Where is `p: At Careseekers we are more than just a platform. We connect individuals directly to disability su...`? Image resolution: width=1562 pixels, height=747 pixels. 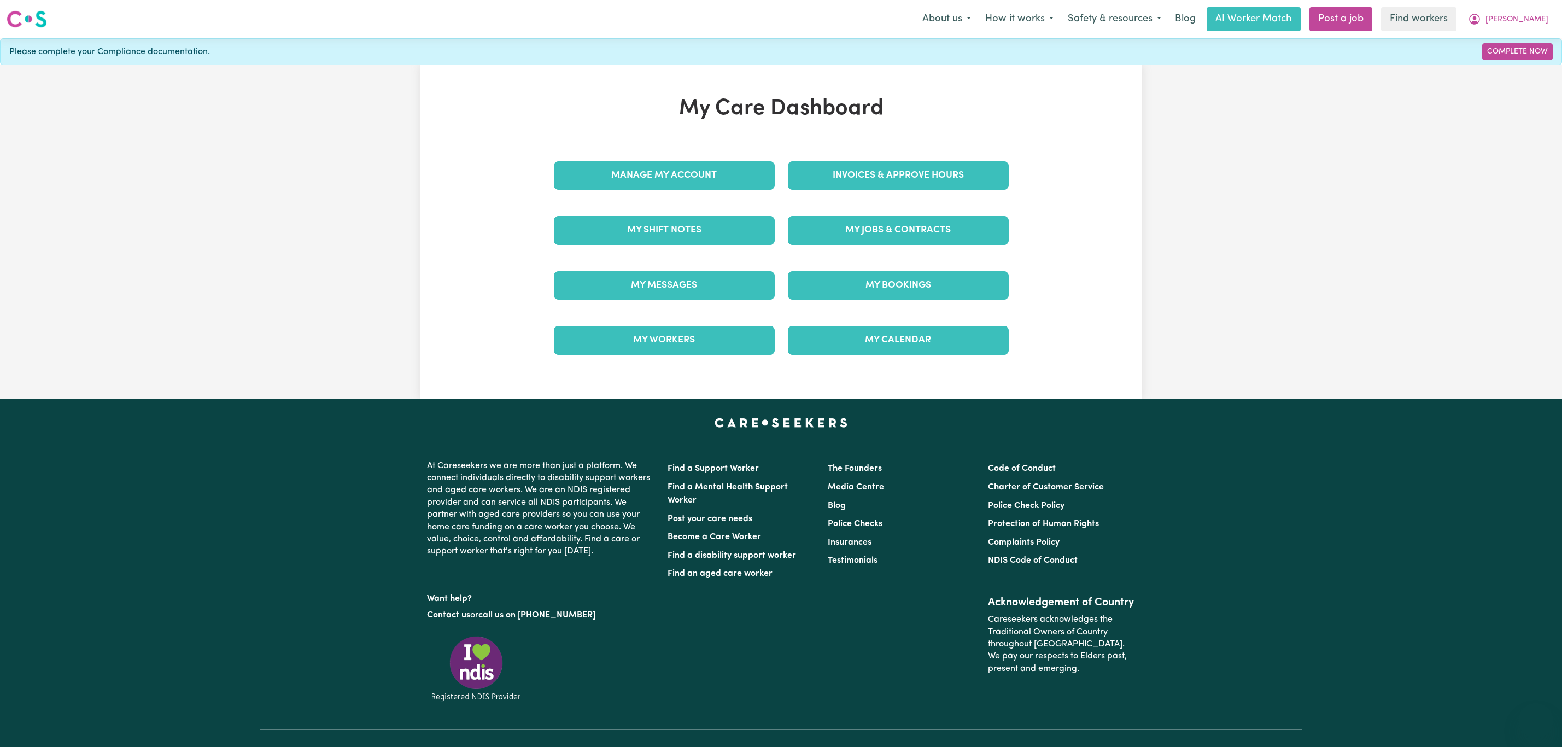
p: At Careseekers we are more than just a platform. We connect individuals directly to disability su... is located at coordinates (541, 509).